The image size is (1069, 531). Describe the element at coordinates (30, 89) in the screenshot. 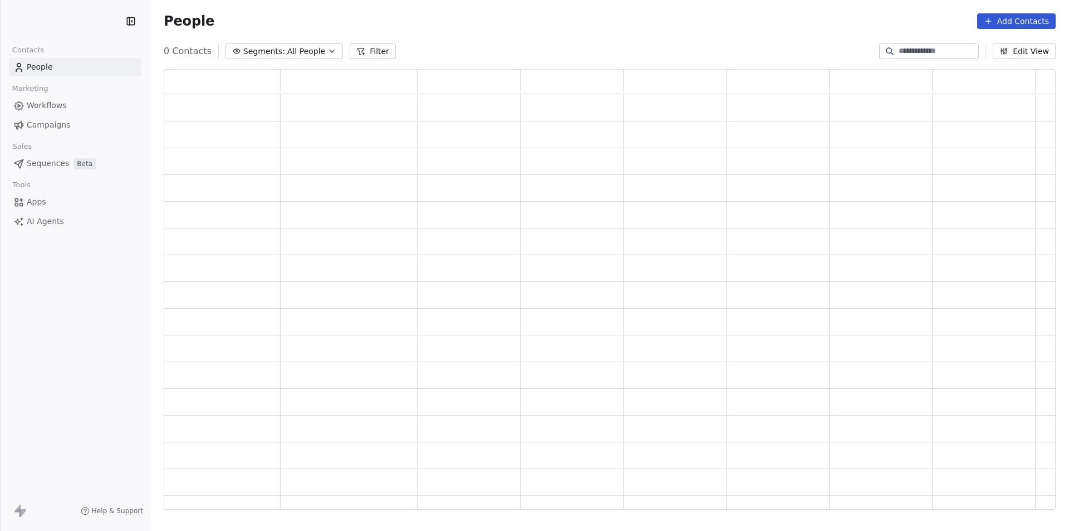

I see `span: Marketing` at that location.